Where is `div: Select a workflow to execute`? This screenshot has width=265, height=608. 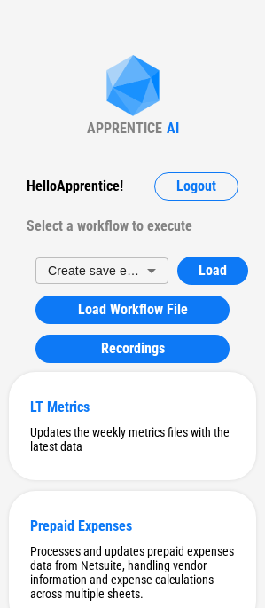 div: Select a workflow to execute is located at coordinates (132, 226).